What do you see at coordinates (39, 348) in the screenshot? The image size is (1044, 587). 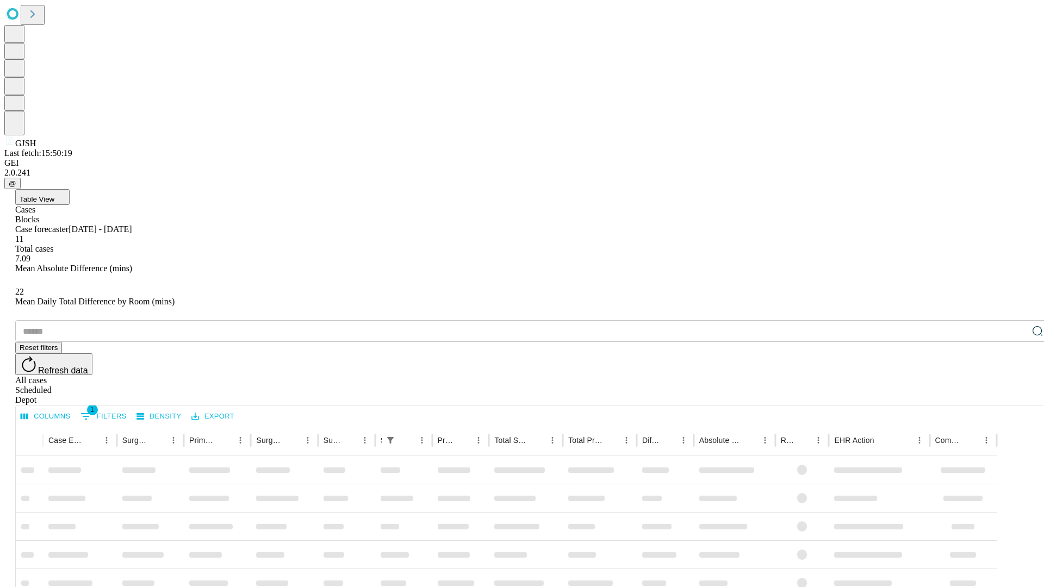 I see `button: Reset filters` at bounding box center [39, 348].